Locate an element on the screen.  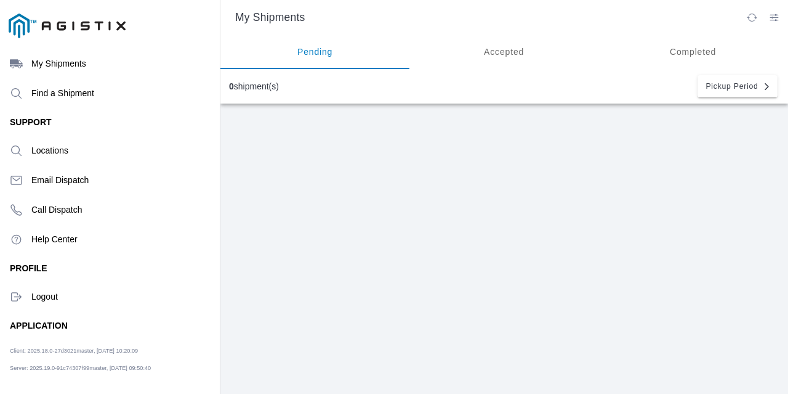
b: 0 is located at coordinates (232, 86).